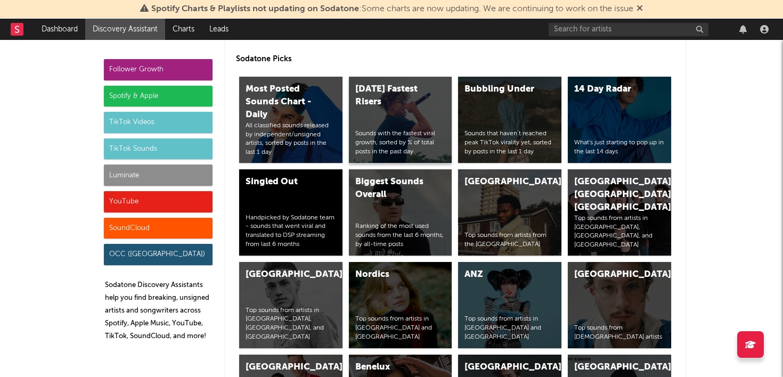 This screenshot has height=377, width=783. What do you see at coordinates (510, 120) in the screenshot?
I see `a: Bubbling UnderSounds that haven’t reached peak TikTok virality yet, sorted by posts in the last 1...` at bounding box center [510, 120].